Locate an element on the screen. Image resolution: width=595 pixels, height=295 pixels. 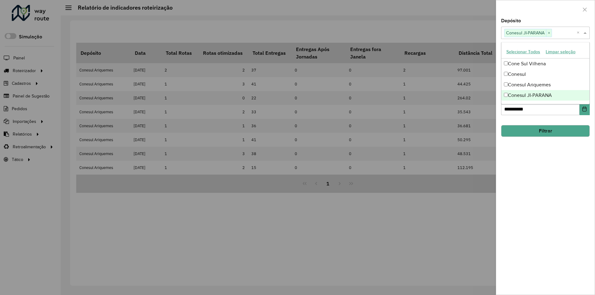
button: Choose Date is located at coordinates (584, 109).